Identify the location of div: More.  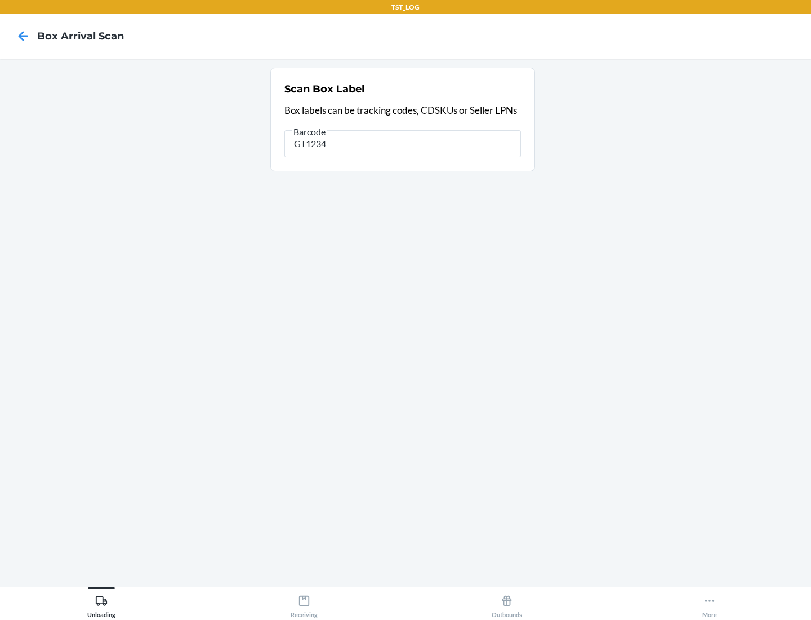
(710, 604).